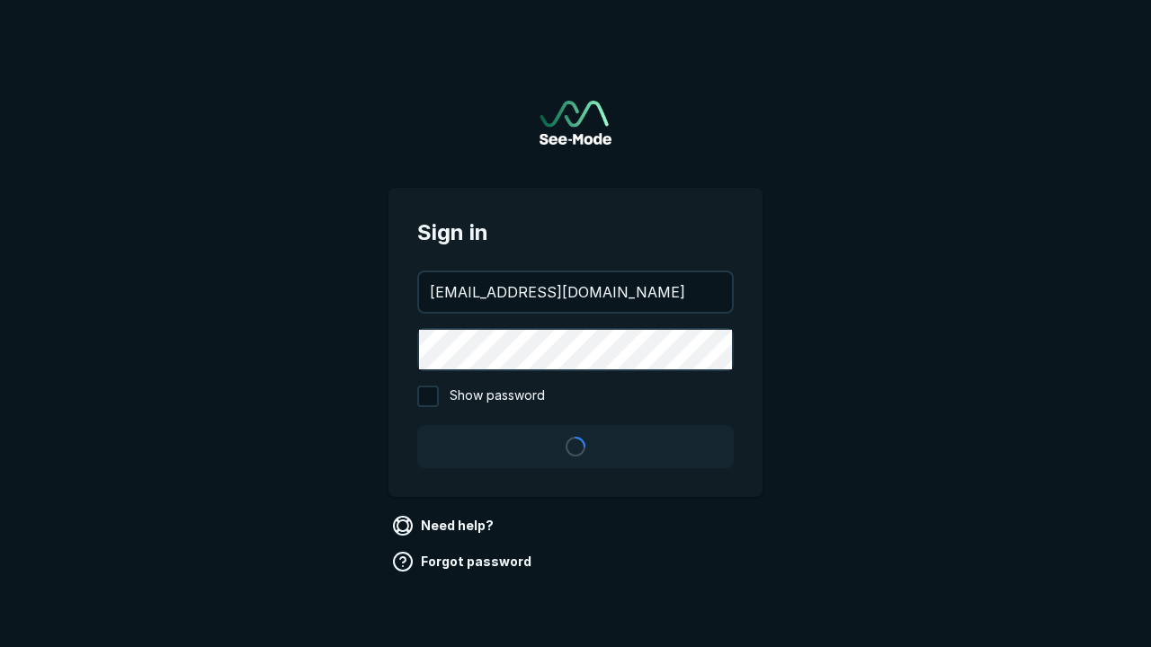 The width and height of the screenshot is (1151, 647). What do you see at coordinates (576, 122) in the screenshot?
I see `img: See-Mode Logo` at bounding box center [576, 122].